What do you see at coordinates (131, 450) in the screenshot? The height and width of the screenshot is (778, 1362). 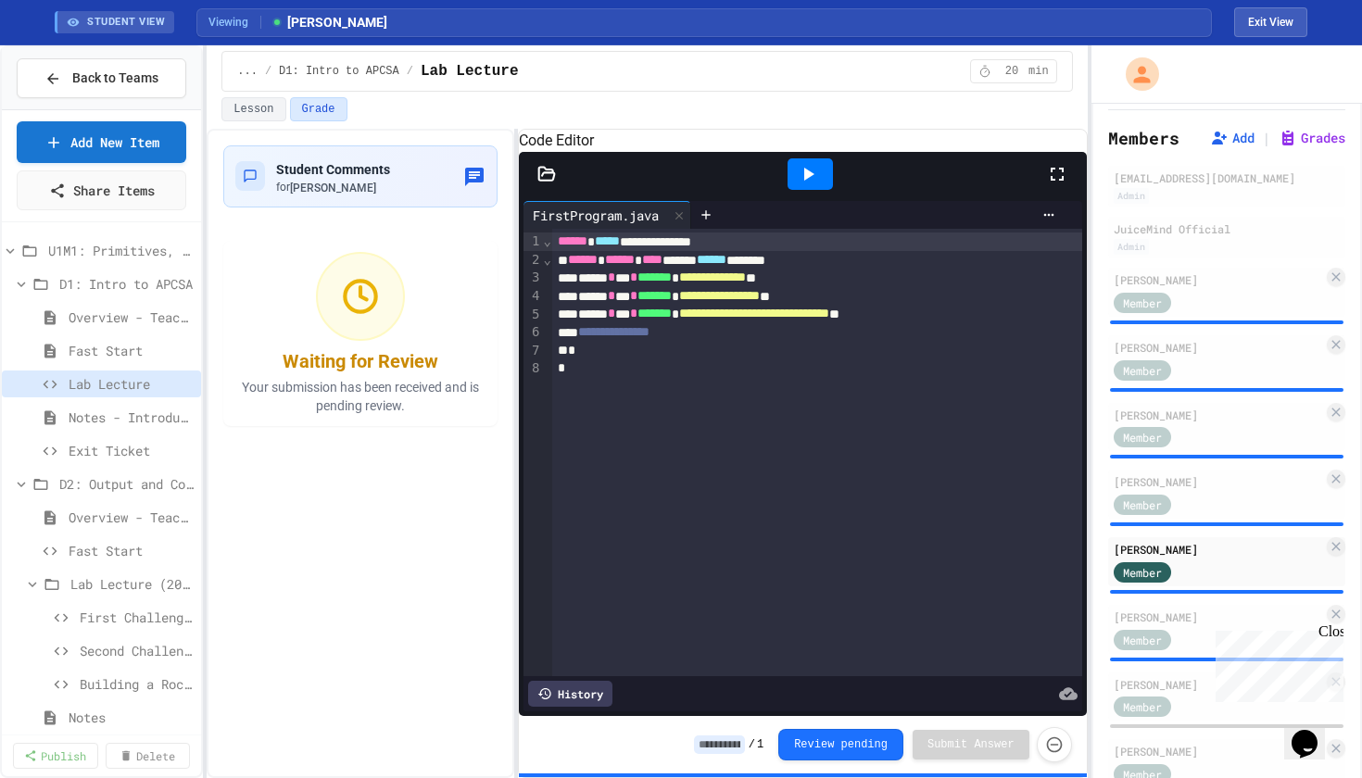 I see `span: Exit Ticket` at bounding box center [131, 450].